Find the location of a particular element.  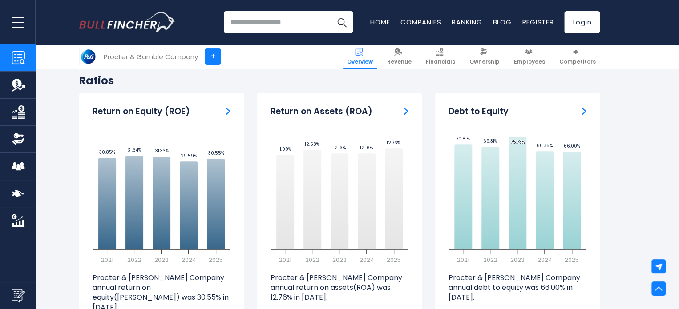

a: Debt to Equity is located at coordinates (584, 111).